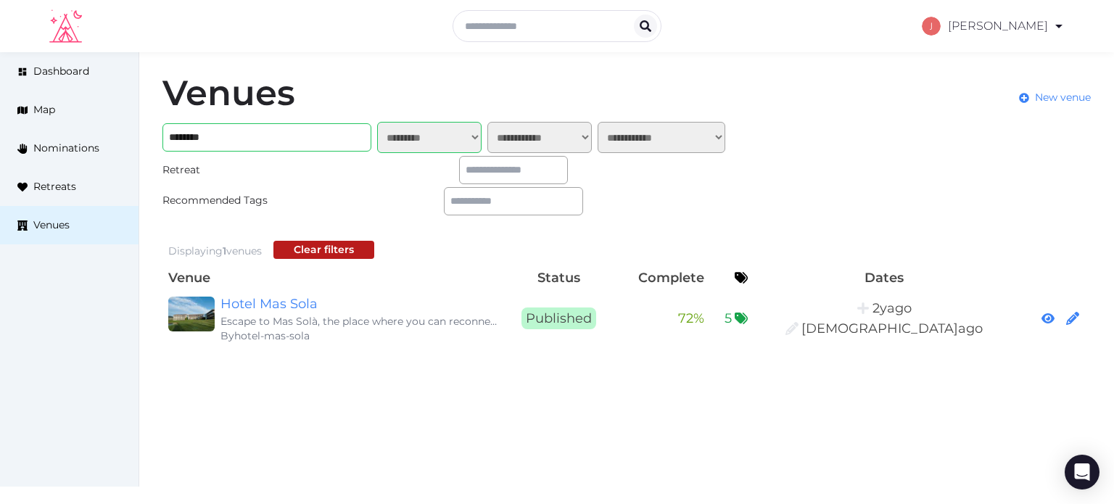  What do you see at coordinates (559, 278) in the screenshot?
I see `th: Status` at bounding box center [559, 278].